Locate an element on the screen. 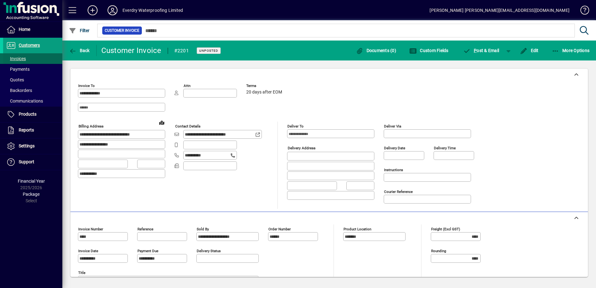 The height and width of the screenshot is (288, 596). mat-label: Invoice number is located at coordinates (91, 229).